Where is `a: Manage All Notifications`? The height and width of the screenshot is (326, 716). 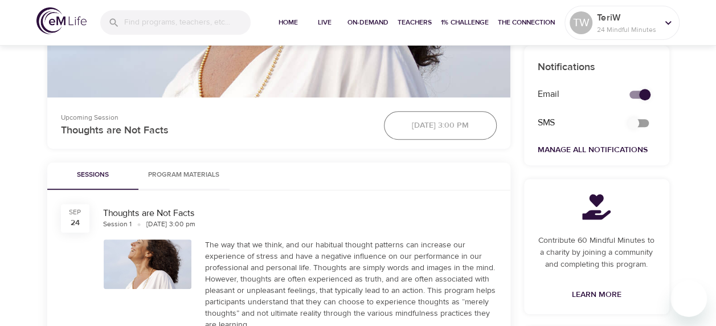
a: Manage All Notifications is located at coordinates (593, 150).